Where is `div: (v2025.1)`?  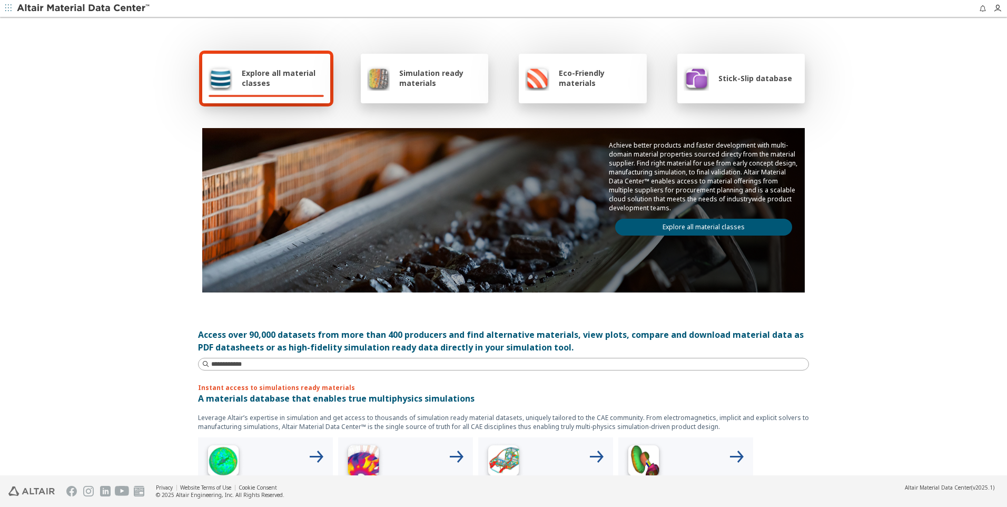
div: (v2025.1) is located at coordinates (950, 487).